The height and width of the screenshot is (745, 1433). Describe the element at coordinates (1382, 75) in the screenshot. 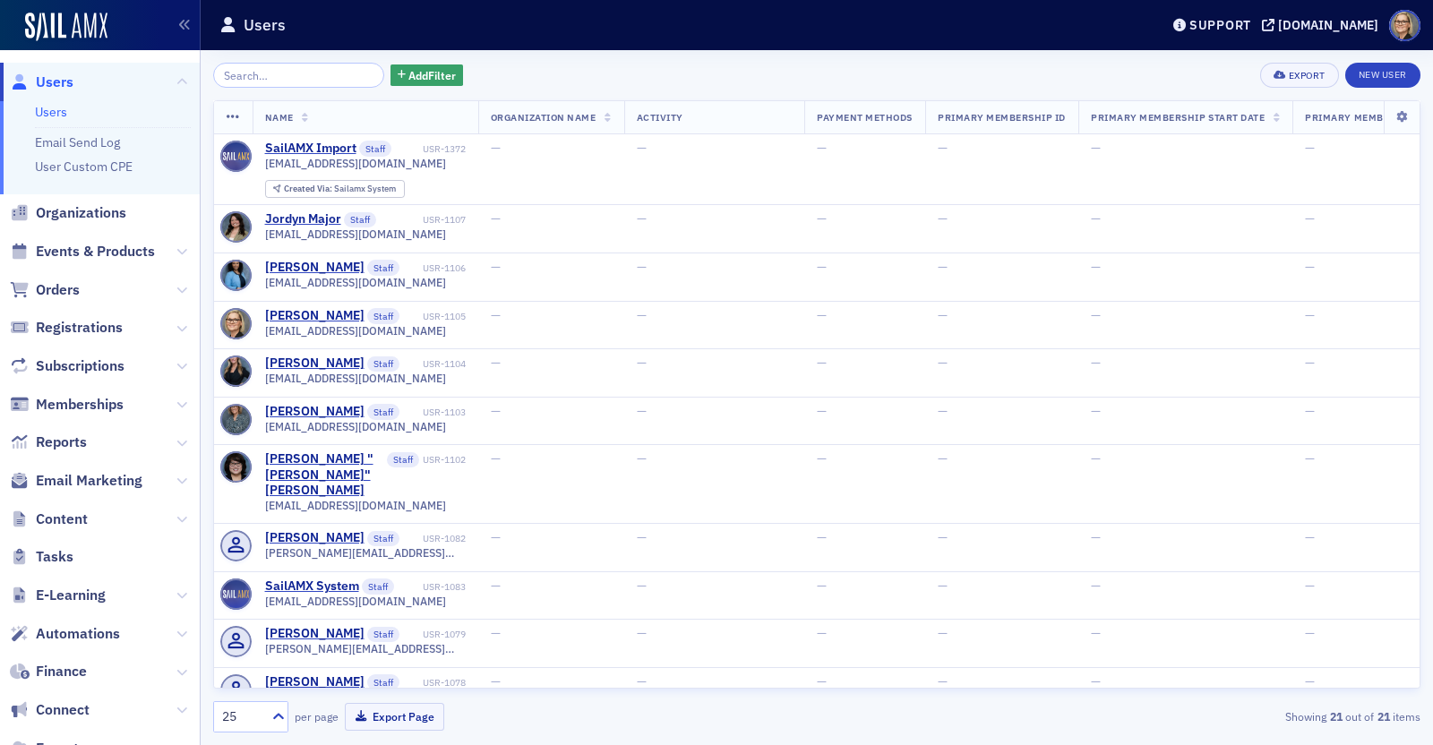

I see `a: New User` at that location.